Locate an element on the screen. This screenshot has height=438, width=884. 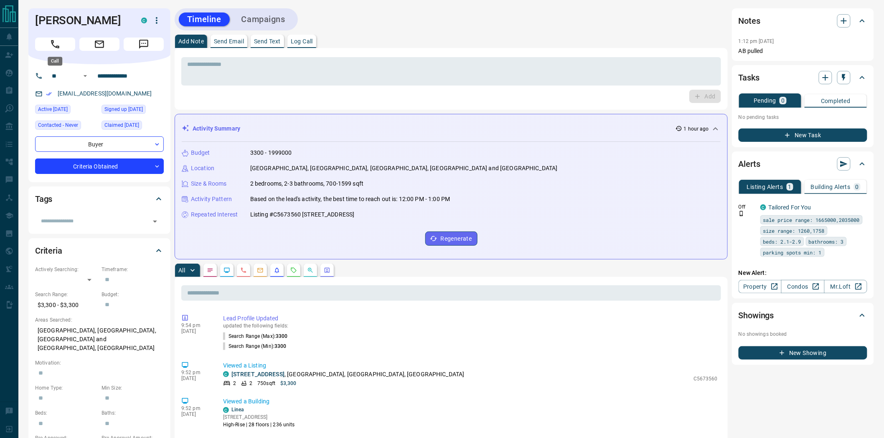
p: Beds: is located at coordinates (66, 413).